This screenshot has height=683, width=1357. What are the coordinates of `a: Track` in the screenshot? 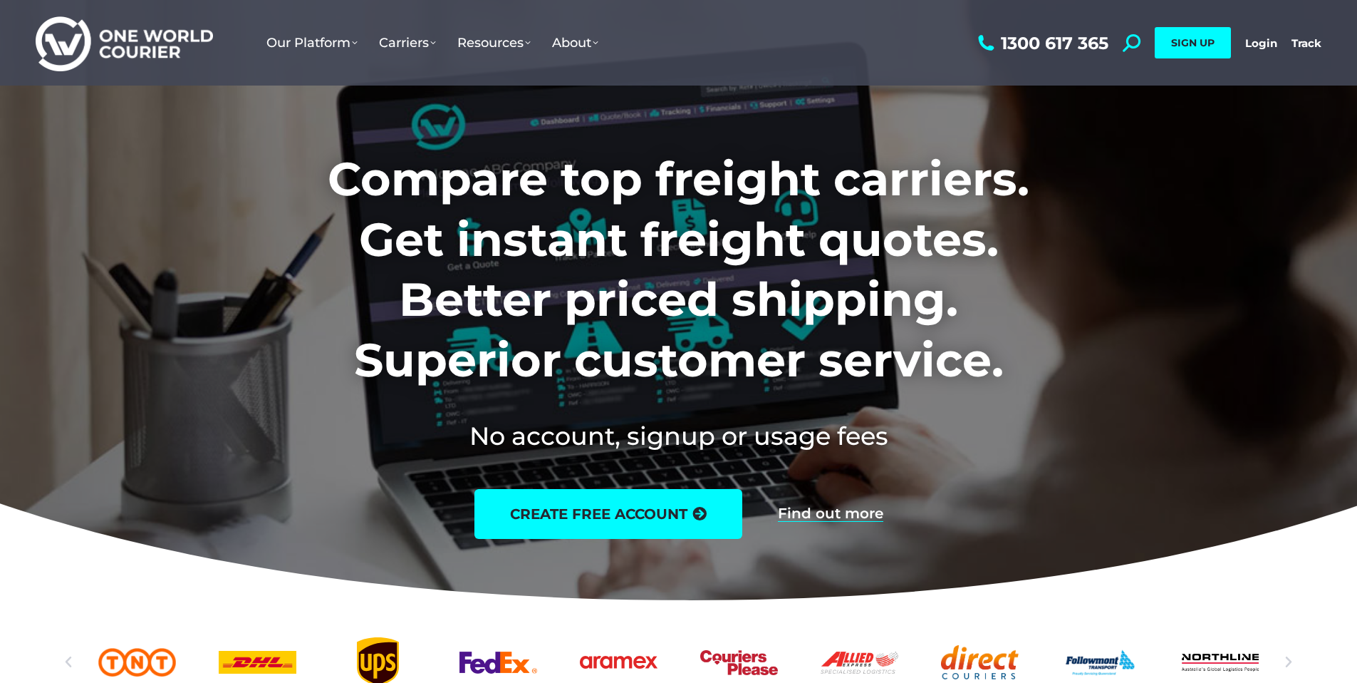 It's located at (1307, 43).